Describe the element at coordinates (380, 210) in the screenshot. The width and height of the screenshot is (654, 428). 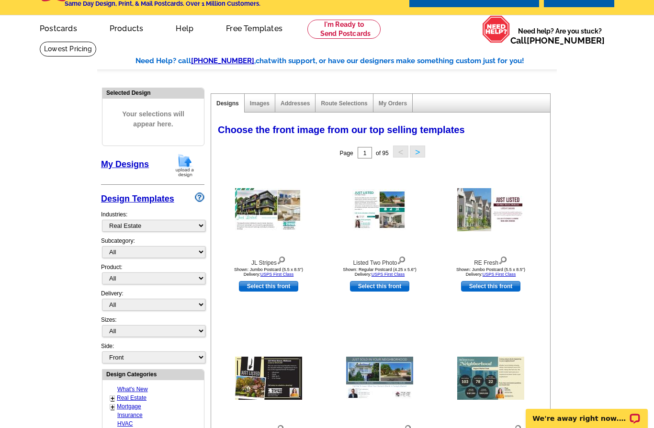
I see `img: Listed Two Photo` at that location.